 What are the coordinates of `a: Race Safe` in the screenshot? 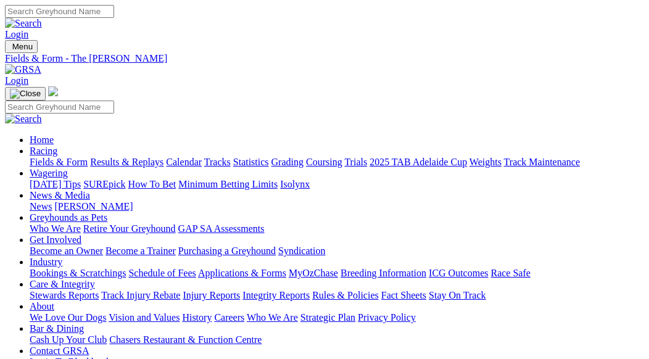 It's located at (510, 272).